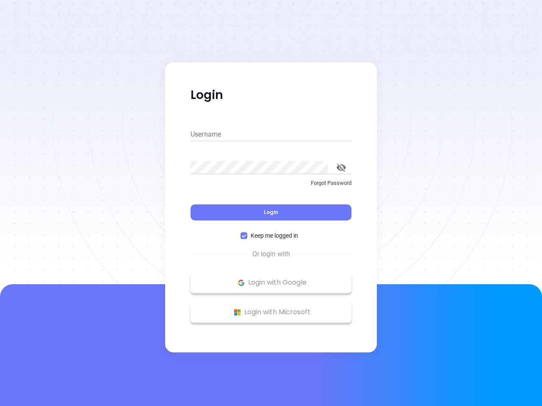  I want to click on span: Keep me logged in, so click(274, 236).